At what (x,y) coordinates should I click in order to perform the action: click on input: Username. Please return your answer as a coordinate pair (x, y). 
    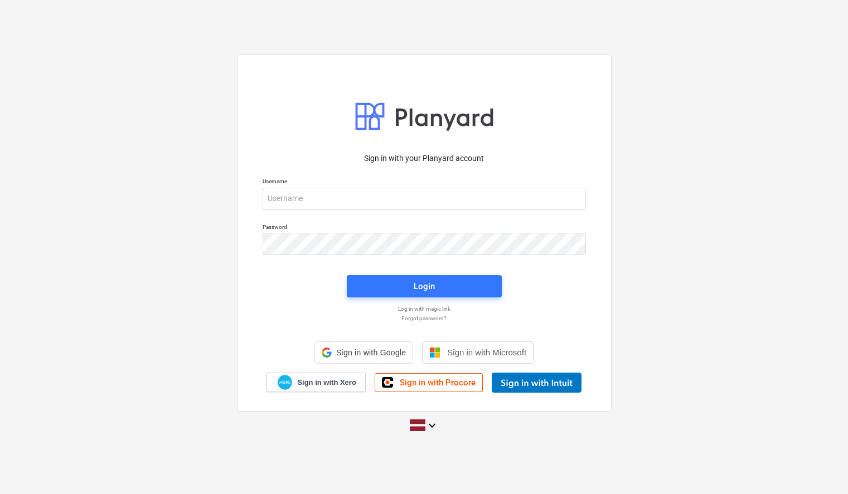
    Looking at the image, I should click on (424, 199).